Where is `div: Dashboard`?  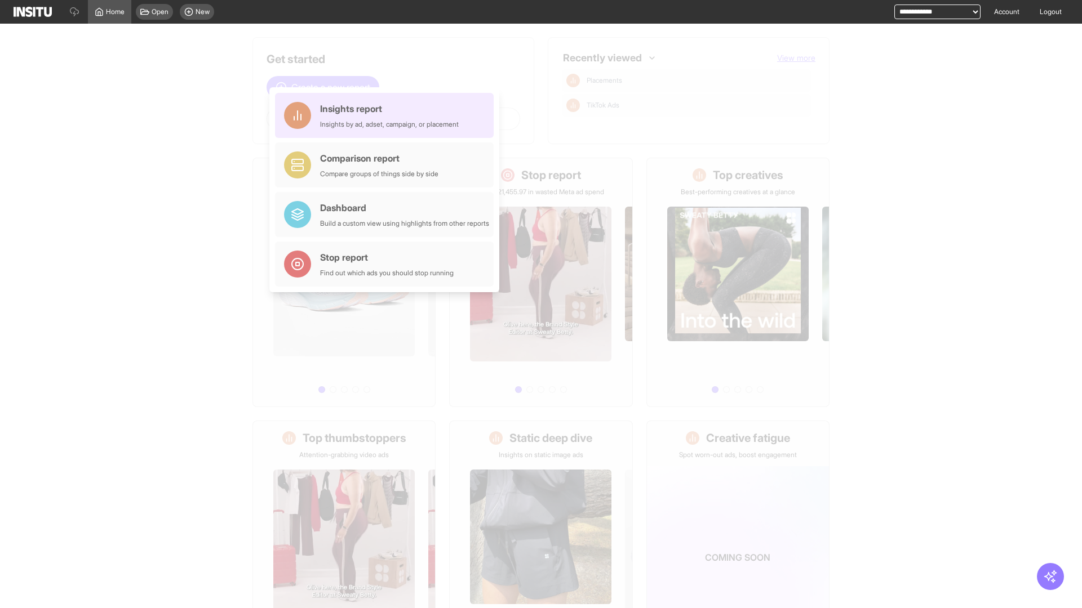 div: Dashboard is located at coordinates (404, 208).